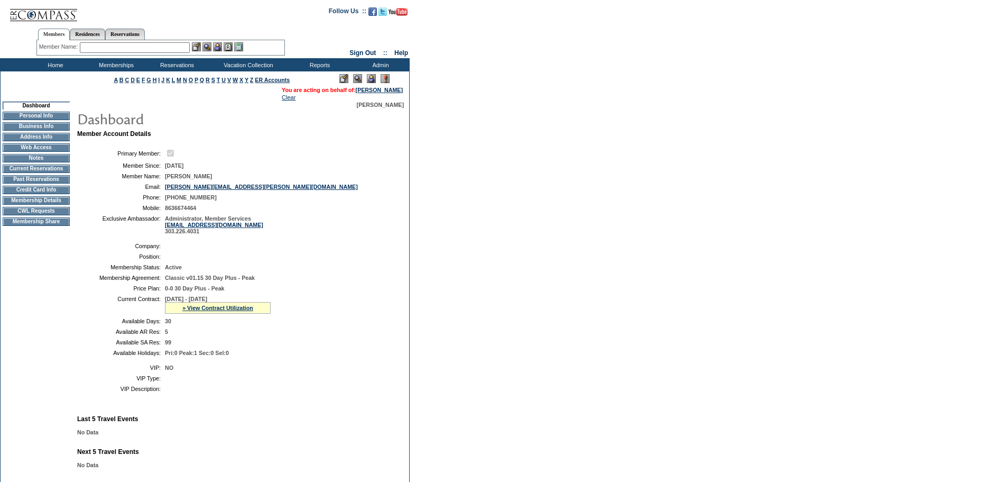  I want to click on a: Reservations, so click(125, 34).